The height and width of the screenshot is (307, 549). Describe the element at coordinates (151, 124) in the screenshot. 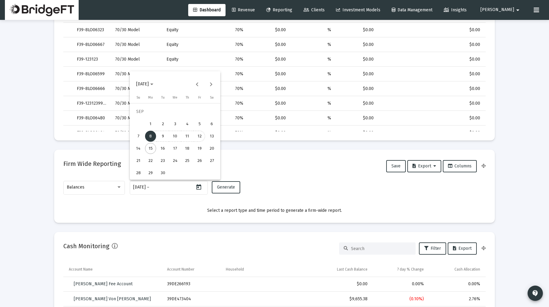

I see `button: 2025-09-01` at that location.